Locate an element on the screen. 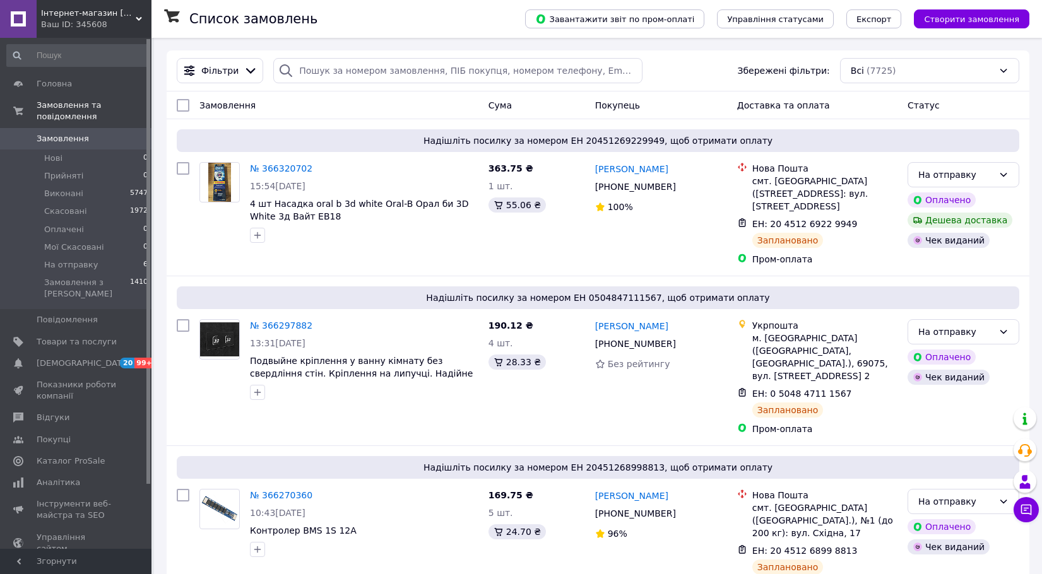  span: Надішліть посилку за номером ЕН 20451268998813, щоб отримати оплату is located at coordinates (597, 468).